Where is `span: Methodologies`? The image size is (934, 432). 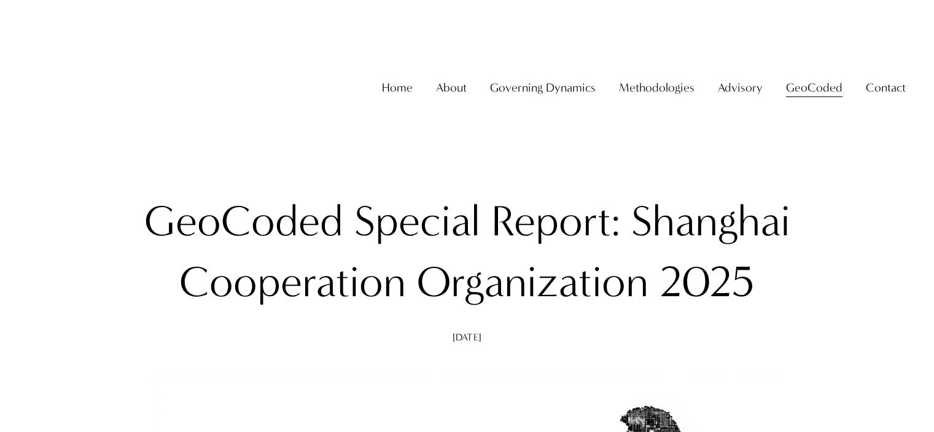 span: Methodologies is located at coordinates (656, 87).